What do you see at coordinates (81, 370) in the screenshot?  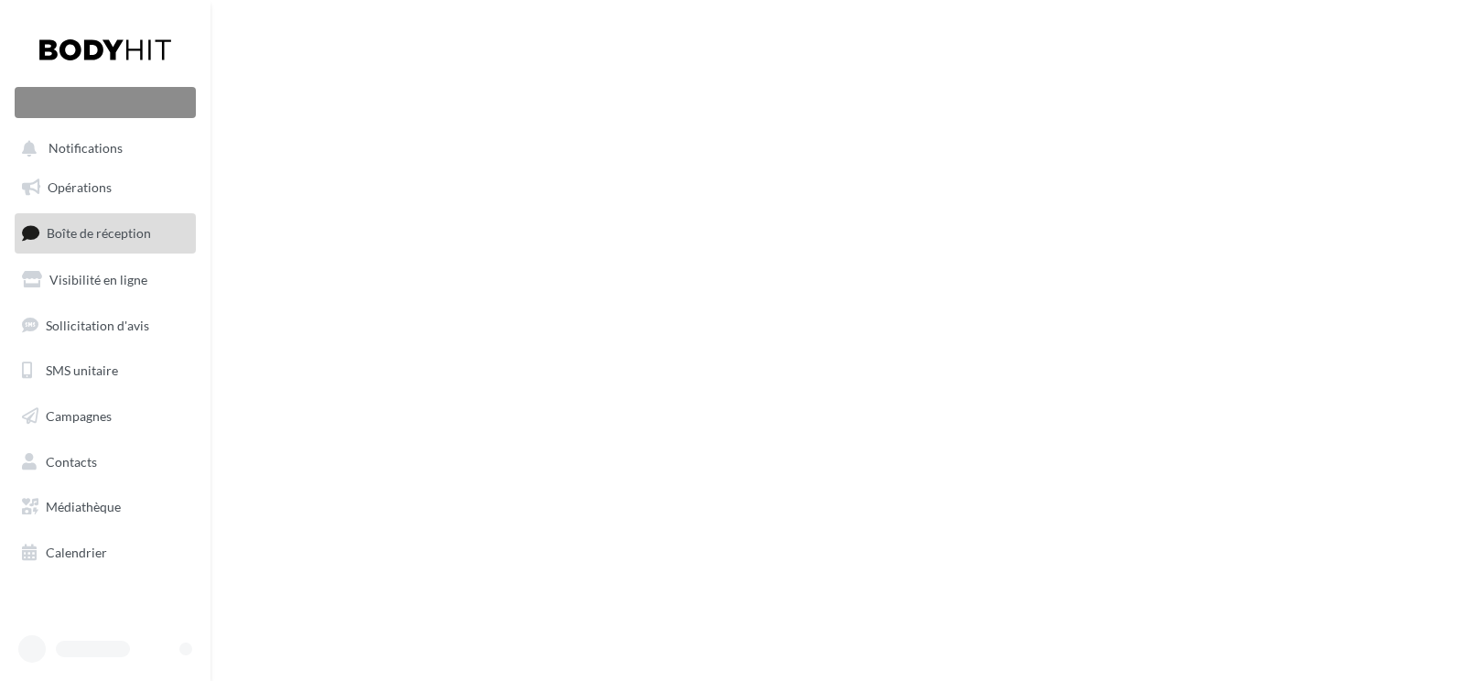 I see `span: SMS unitaire` at bounding box center [81, 370].